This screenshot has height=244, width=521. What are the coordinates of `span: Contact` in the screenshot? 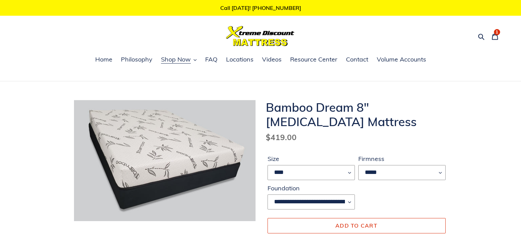 It's located at (357, 60).